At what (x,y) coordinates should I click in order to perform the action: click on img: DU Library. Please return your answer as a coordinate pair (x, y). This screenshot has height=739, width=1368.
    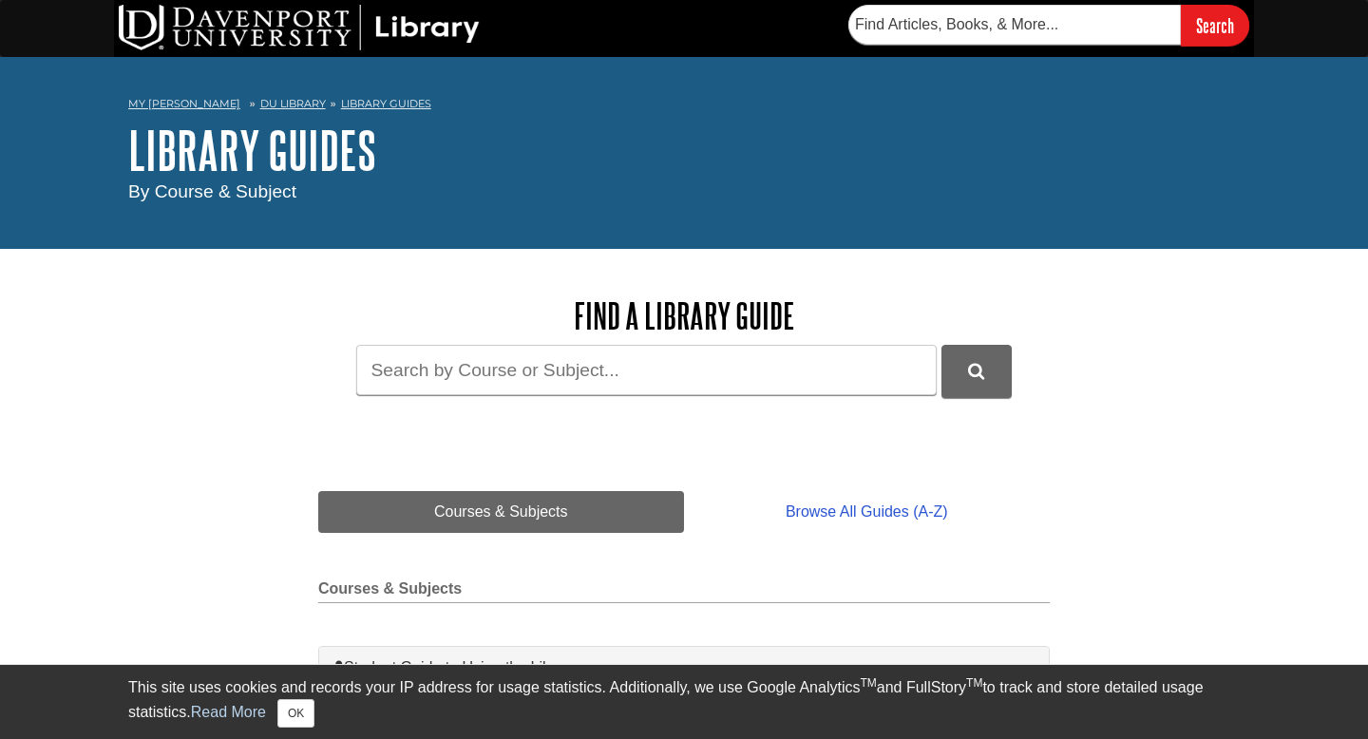
    Looking at the image, I should click on (299, 28).